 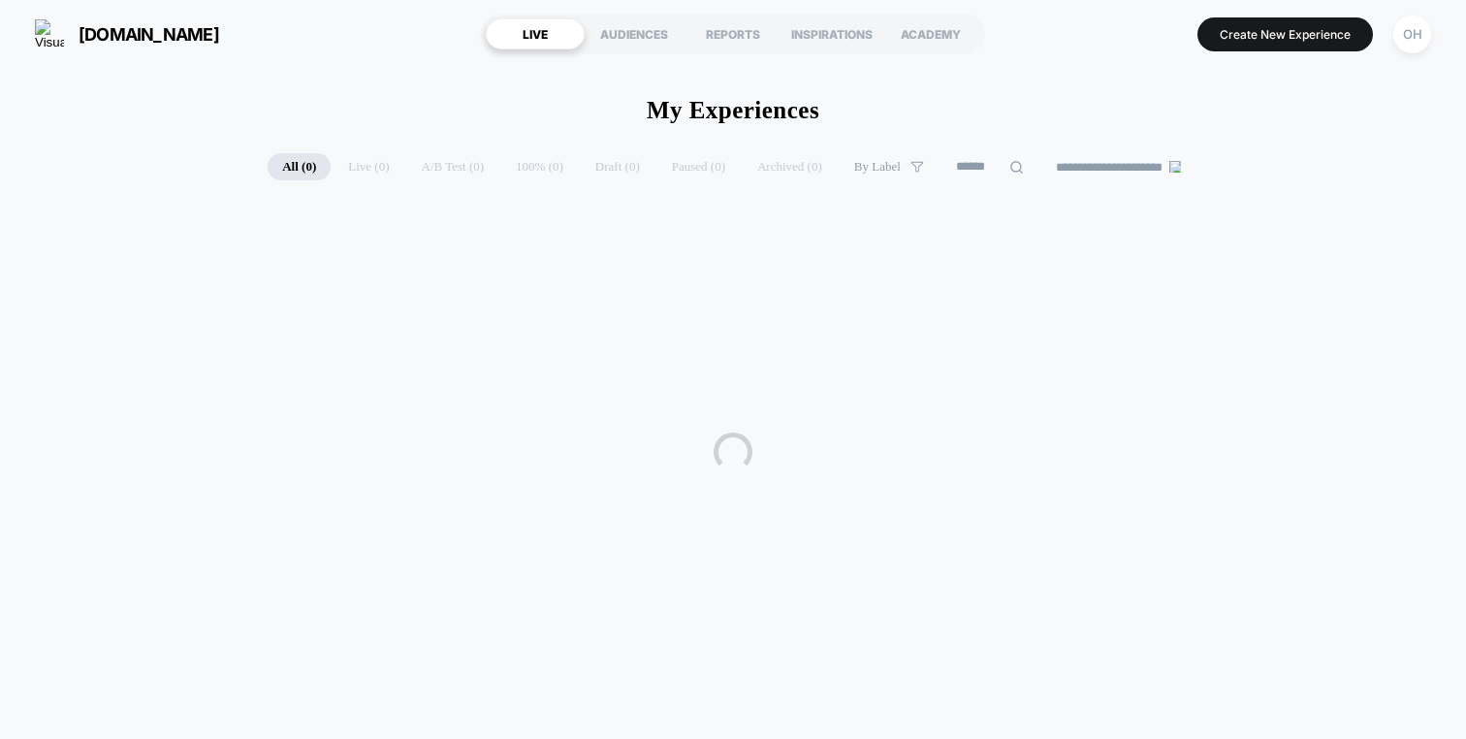 What do you see at coordinates (299, 167) in the screenshot?
I see `span: All ( 0 )` at bounding box center [299, 167].